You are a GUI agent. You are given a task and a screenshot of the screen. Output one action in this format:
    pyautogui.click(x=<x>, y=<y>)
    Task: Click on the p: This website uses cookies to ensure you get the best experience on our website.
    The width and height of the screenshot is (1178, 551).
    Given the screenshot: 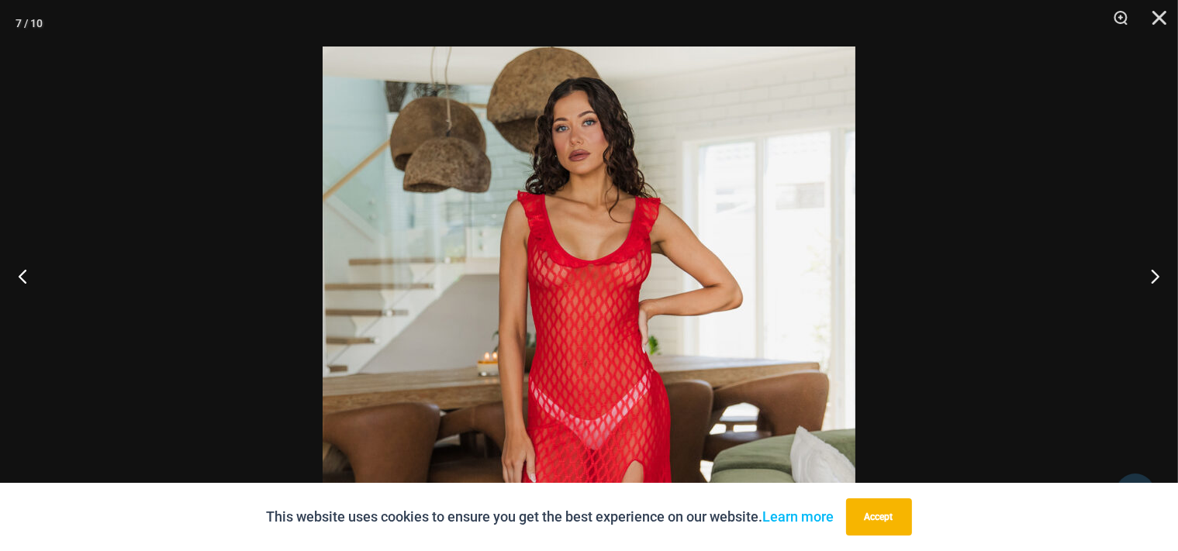 What is the action you would take?
    pyautogui.click(x=551, y=517)
    